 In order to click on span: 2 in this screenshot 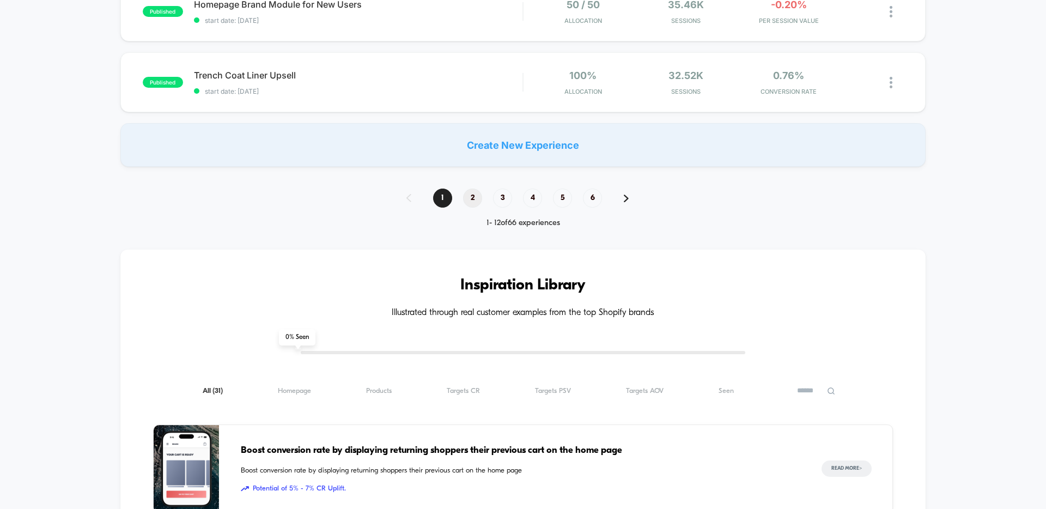, I will do `click(472, 198)`.